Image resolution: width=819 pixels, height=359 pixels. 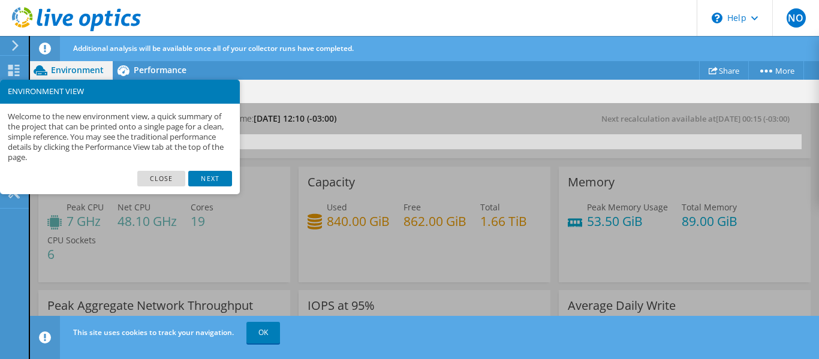 I want to click on span: Performance, so click(x=160, y=70).